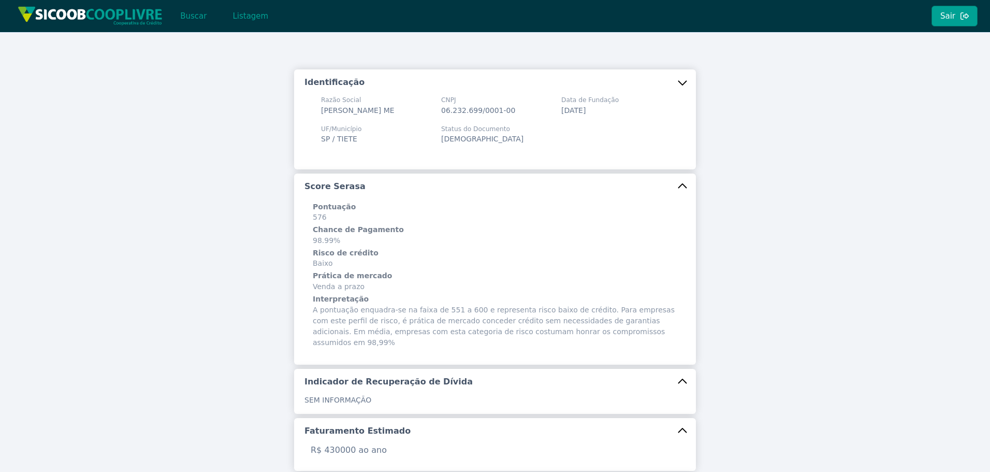 This screenshot has width=990, height=472. What do you see at coordinates (334, 82) in the screenshot?
I see `h5: Identificação` at bounding box center [334, 82].